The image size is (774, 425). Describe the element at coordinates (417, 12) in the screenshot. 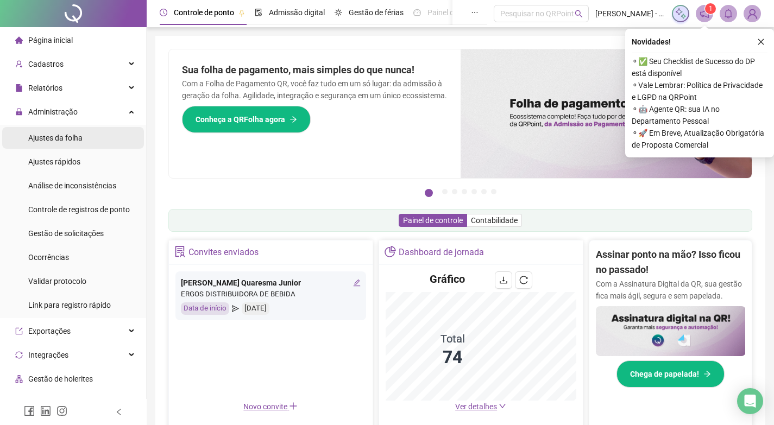

I see `span: dashboard` at that location.